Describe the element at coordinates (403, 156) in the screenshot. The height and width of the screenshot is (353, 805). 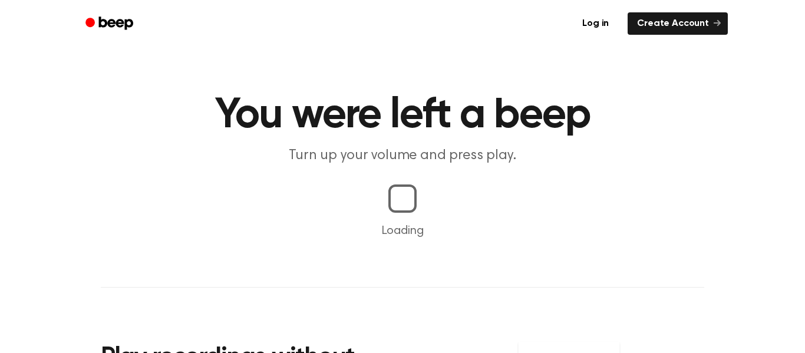
I see `p: Turn up your volume and press play.` at that location.